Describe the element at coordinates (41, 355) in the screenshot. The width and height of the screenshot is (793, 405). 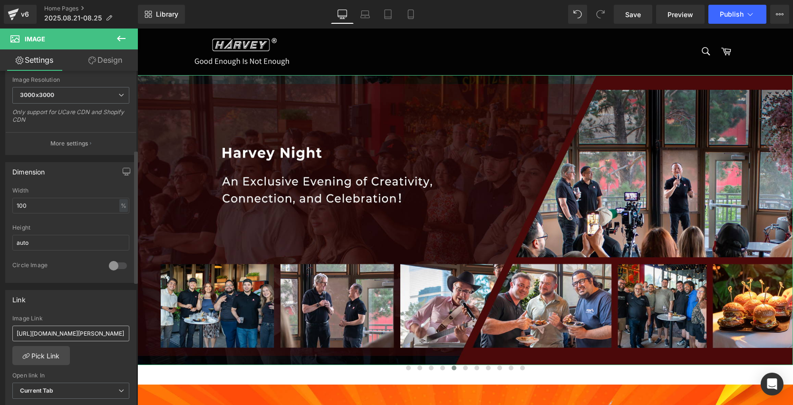
I see `a: Pick Link` at that location.